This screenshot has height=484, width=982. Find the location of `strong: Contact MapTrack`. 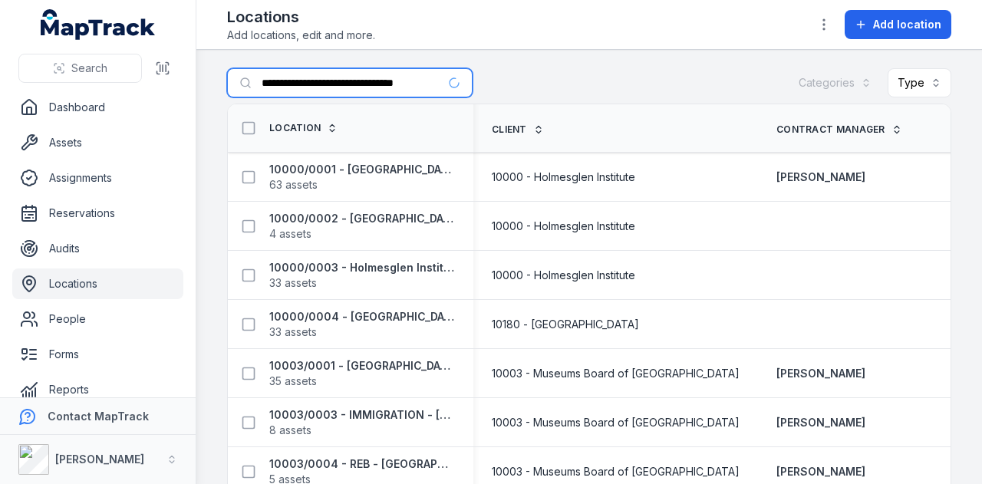

strong: Contact MapTrack is located at coordinates (98, 416).